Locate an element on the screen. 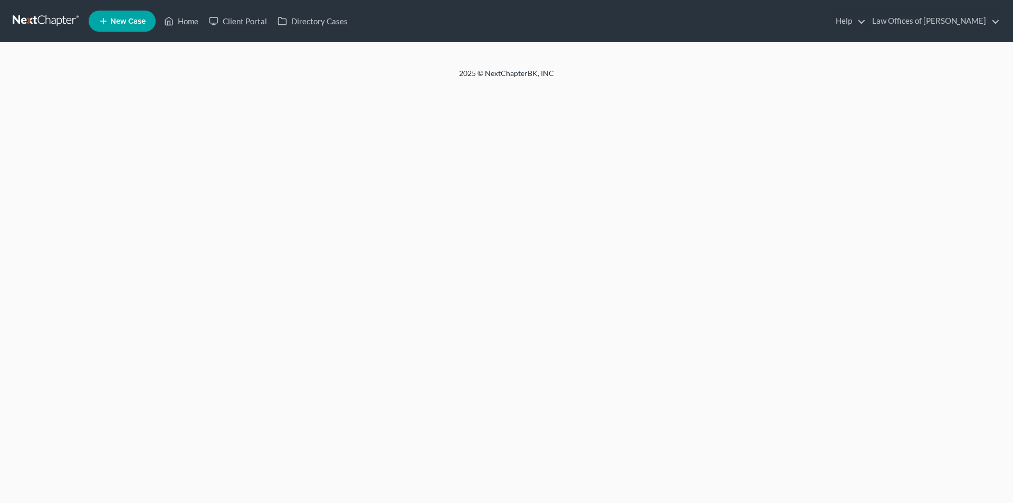  a: Directory Cases is located at coordinates (312, 21).